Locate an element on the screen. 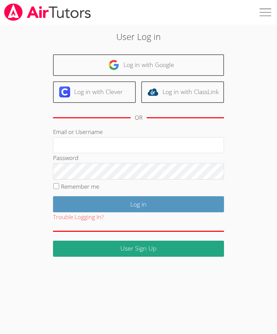  a: Log in with Google is located at coordinates (138, 65).